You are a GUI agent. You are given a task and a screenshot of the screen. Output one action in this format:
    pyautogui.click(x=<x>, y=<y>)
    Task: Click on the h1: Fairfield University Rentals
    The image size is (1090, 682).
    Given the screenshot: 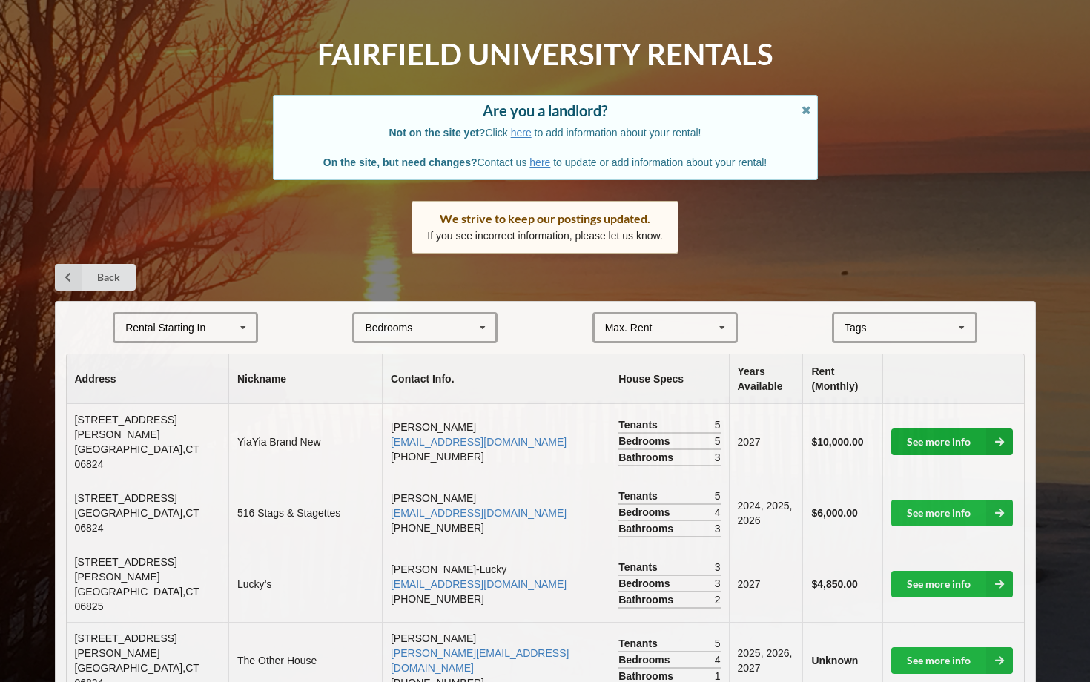 What is the action you would take?
    pyautogui.click(x=545, y=54)
    